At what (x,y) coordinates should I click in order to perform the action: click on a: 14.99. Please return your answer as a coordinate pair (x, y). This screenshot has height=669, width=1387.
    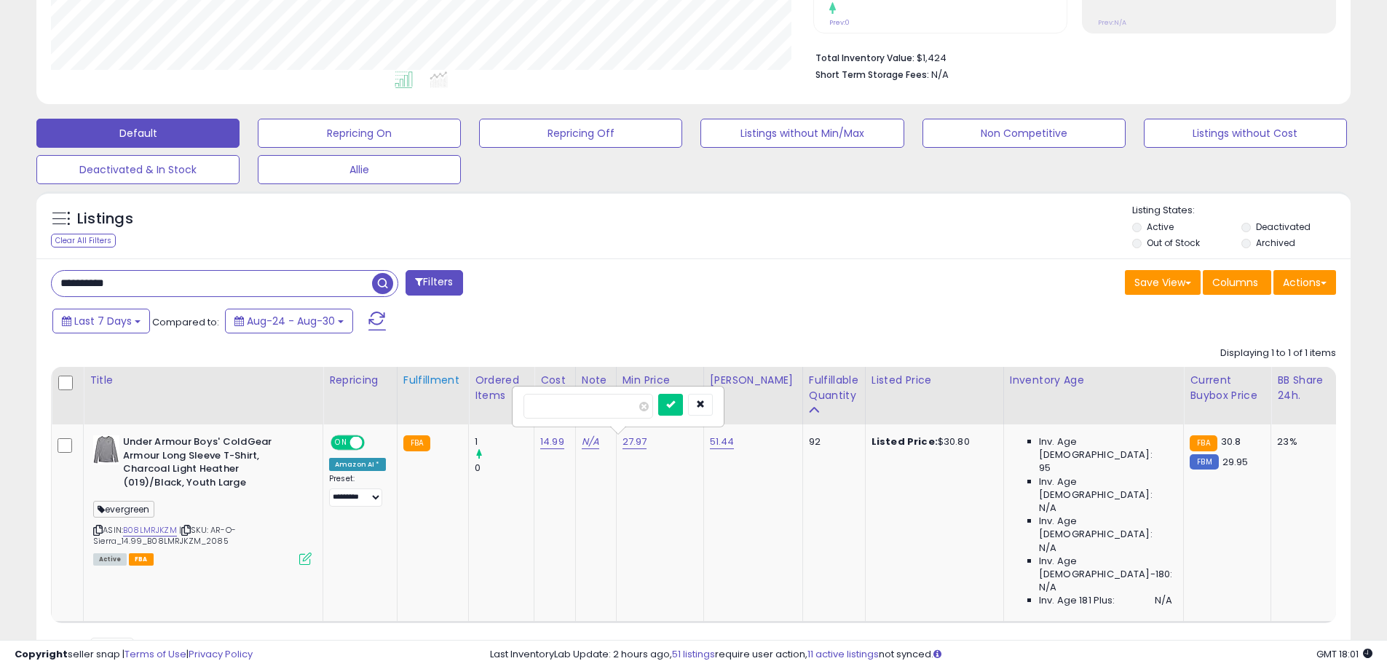
    Looking at the image, I should click on (552, 442).